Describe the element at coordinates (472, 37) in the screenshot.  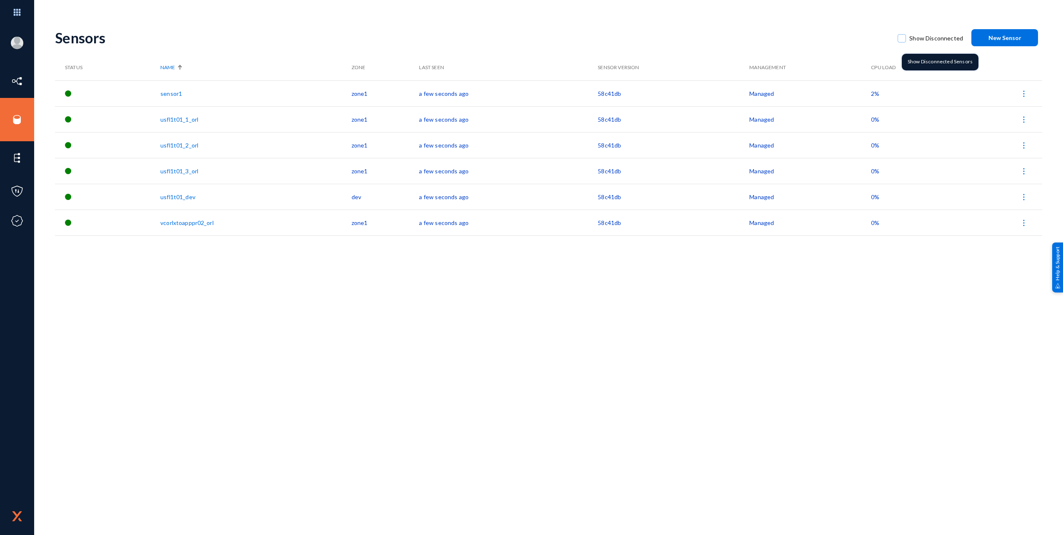
I see `div: Sensors` at that location.